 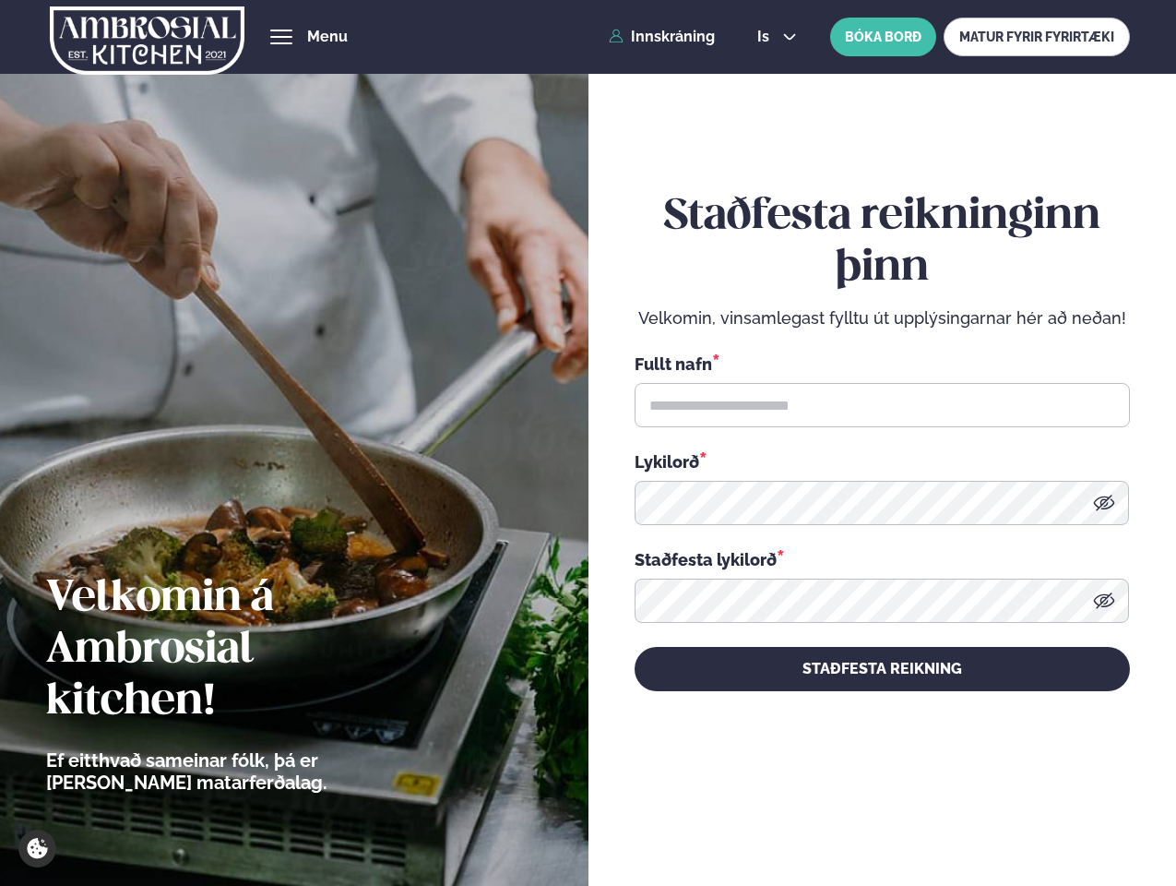 What do you see at coordinates (883, 37) in the screenshot?
I see `button: BÓKA BORÐ` at bounding box center [883, 37].